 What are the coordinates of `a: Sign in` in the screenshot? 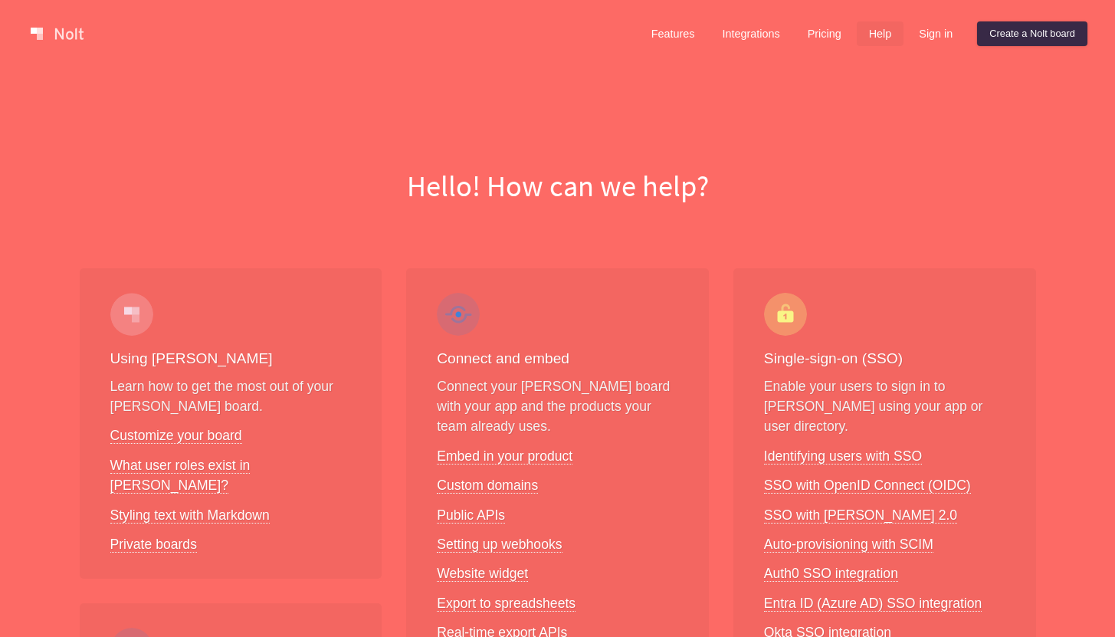 It's located at (935, 34).